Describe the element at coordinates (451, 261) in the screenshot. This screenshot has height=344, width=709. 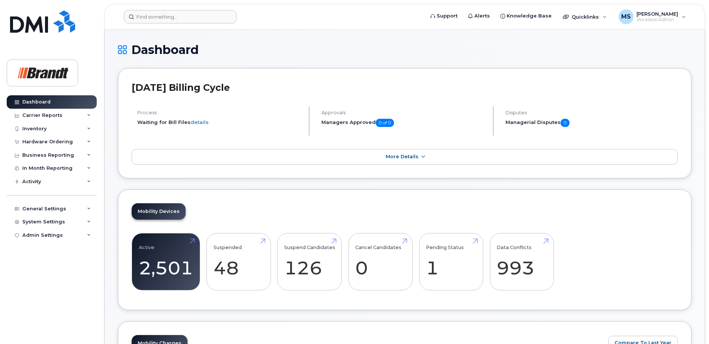
I see `a: Pending Status 1` at that location.